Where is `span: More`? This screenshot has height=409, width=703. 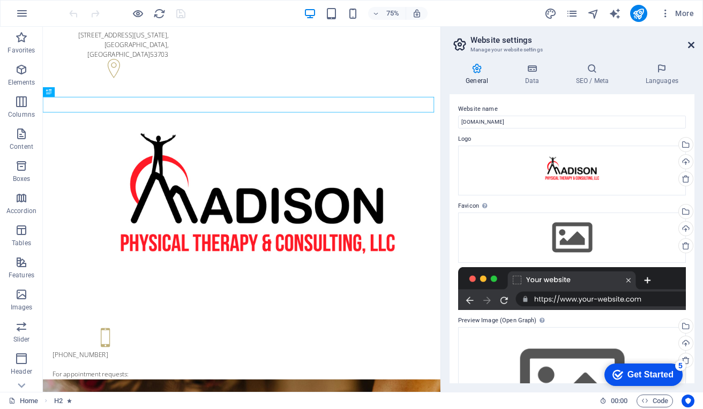 span: More is located at coordinates (677, 13).